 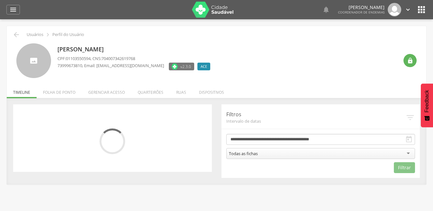 What do you see at coordinates (409, 60) in the screenshot?
I see `div: Resetar senha` at bounding box center [409, 60].